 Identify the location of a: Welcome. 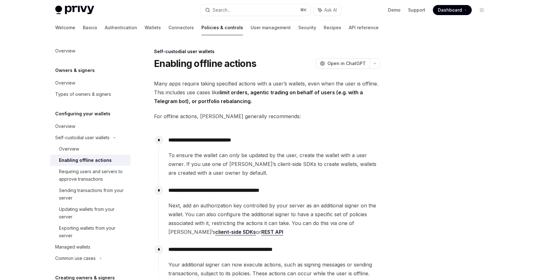
(65, 28).